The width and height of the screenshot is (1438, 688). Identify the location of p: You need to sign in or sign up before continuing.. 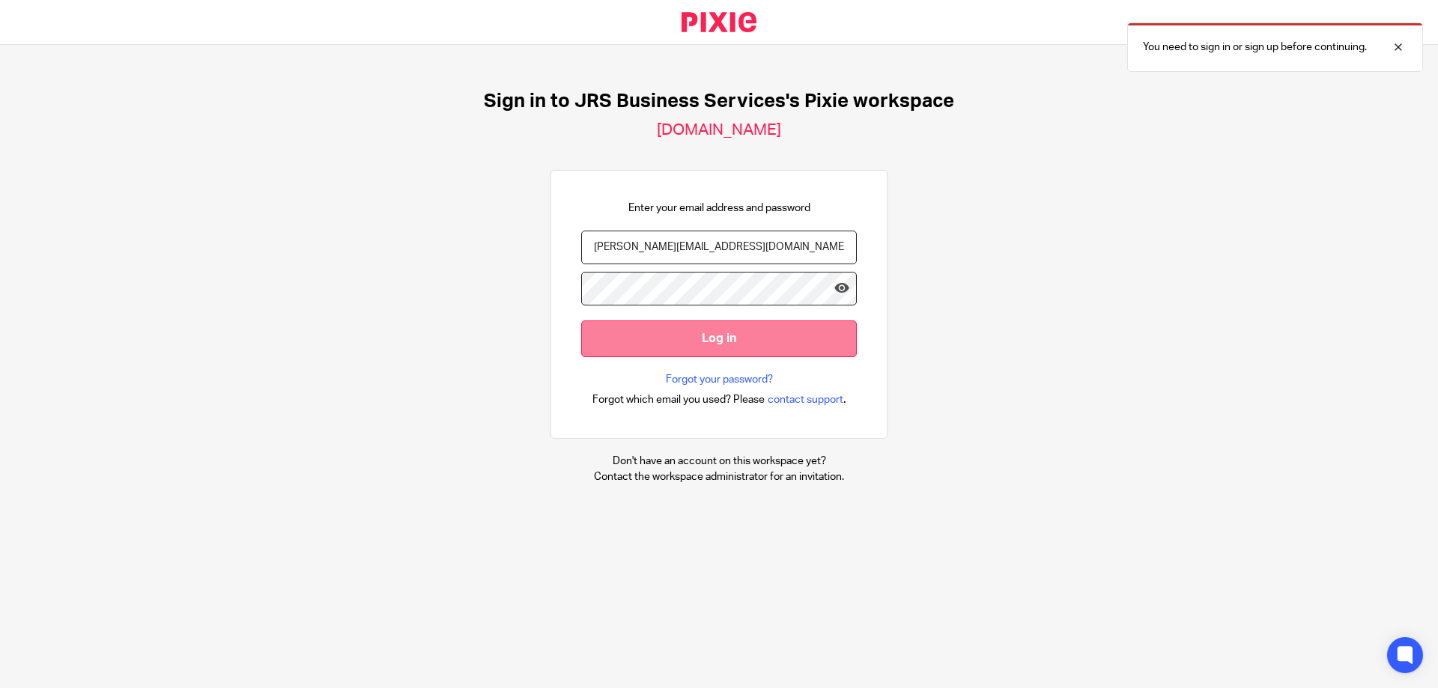
(1254, 47).